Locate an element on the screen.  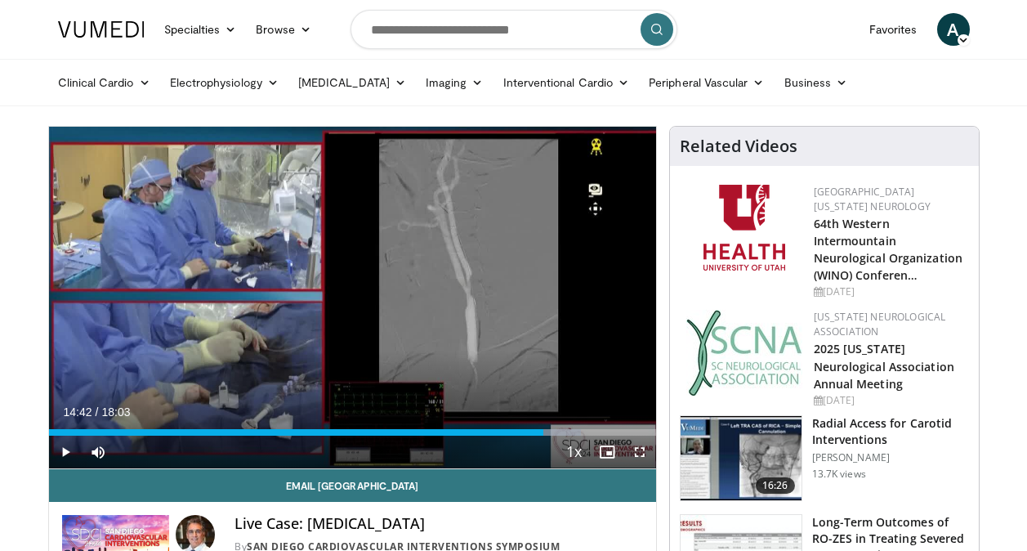
input: Search topics, interventions is located at coordinates (514, 29).